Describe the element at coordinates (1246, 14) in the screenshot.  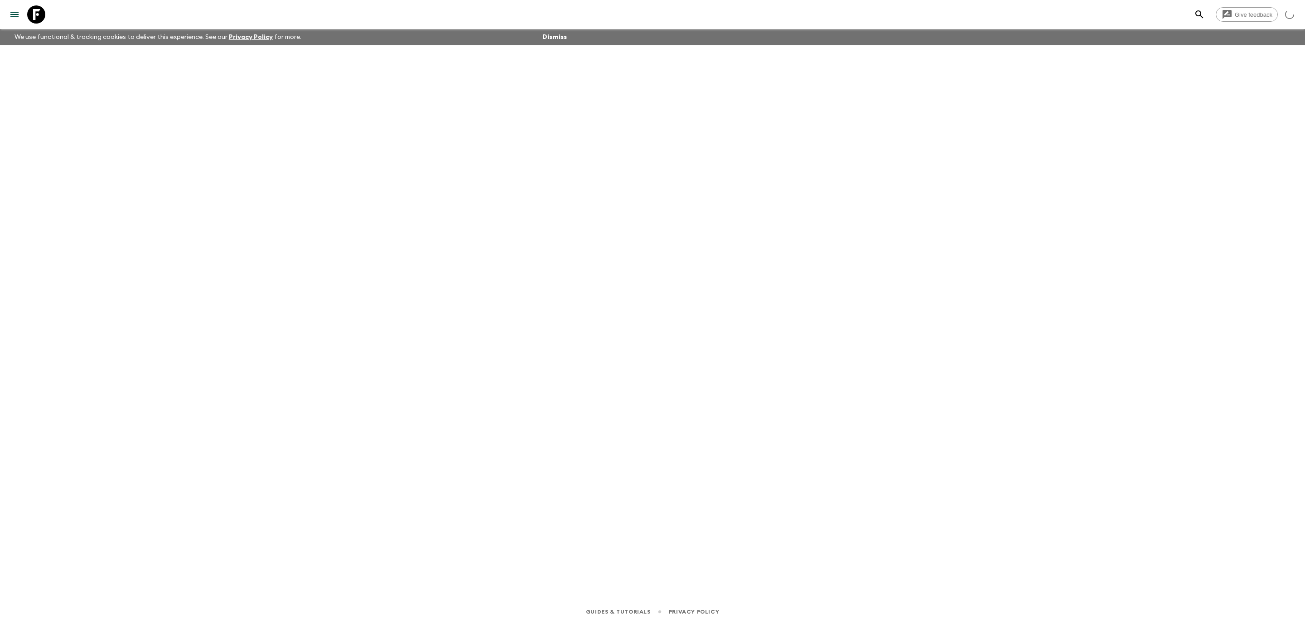
I see `a: Give feedback` at that location.